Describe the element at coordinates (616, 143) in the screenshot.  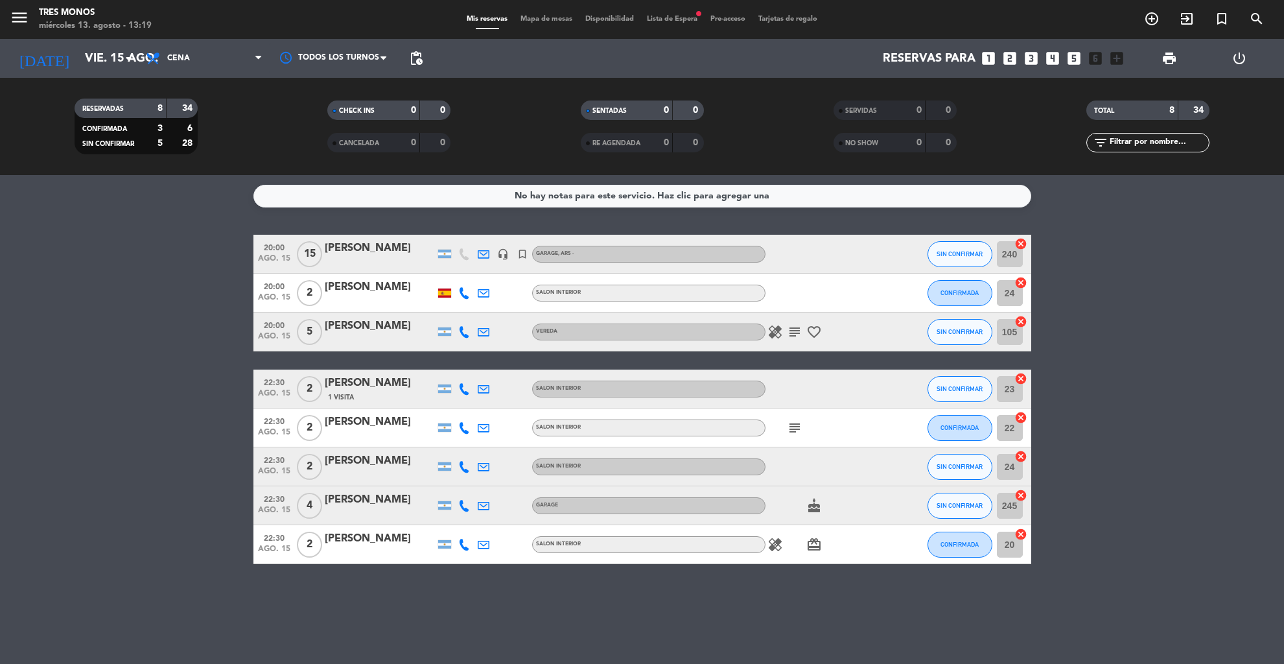
I see `span: RE AGENDADA` at that location.